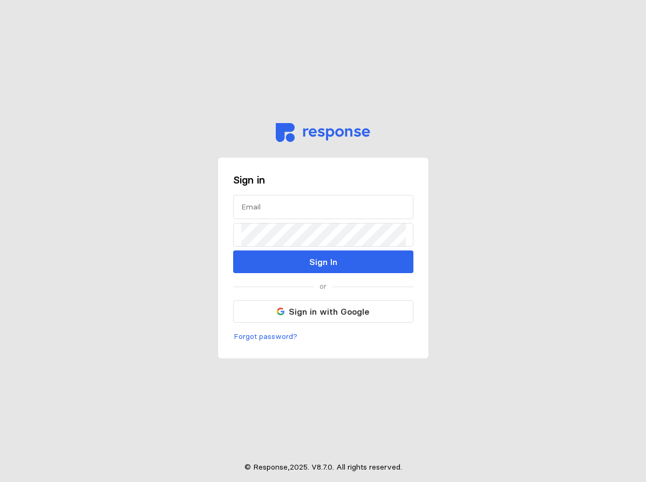  What do you see at coordinates (323, 207) in the screenshot?
I see `input: Email` at bounding box center [323, 207].